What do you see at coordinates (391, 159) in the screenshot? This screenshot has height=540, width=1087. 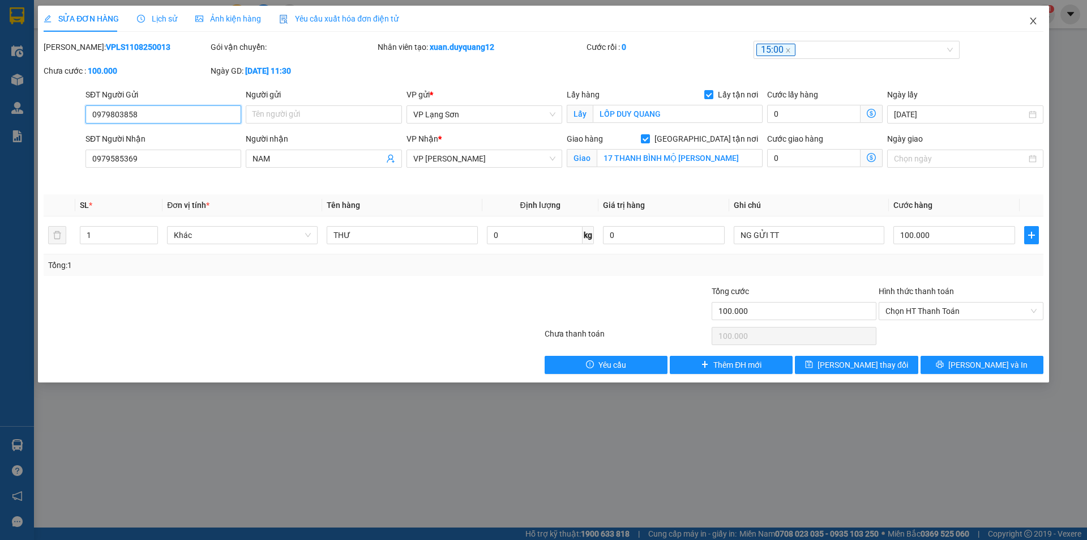 I see `span: user-add` at bounding box center [391, 159].